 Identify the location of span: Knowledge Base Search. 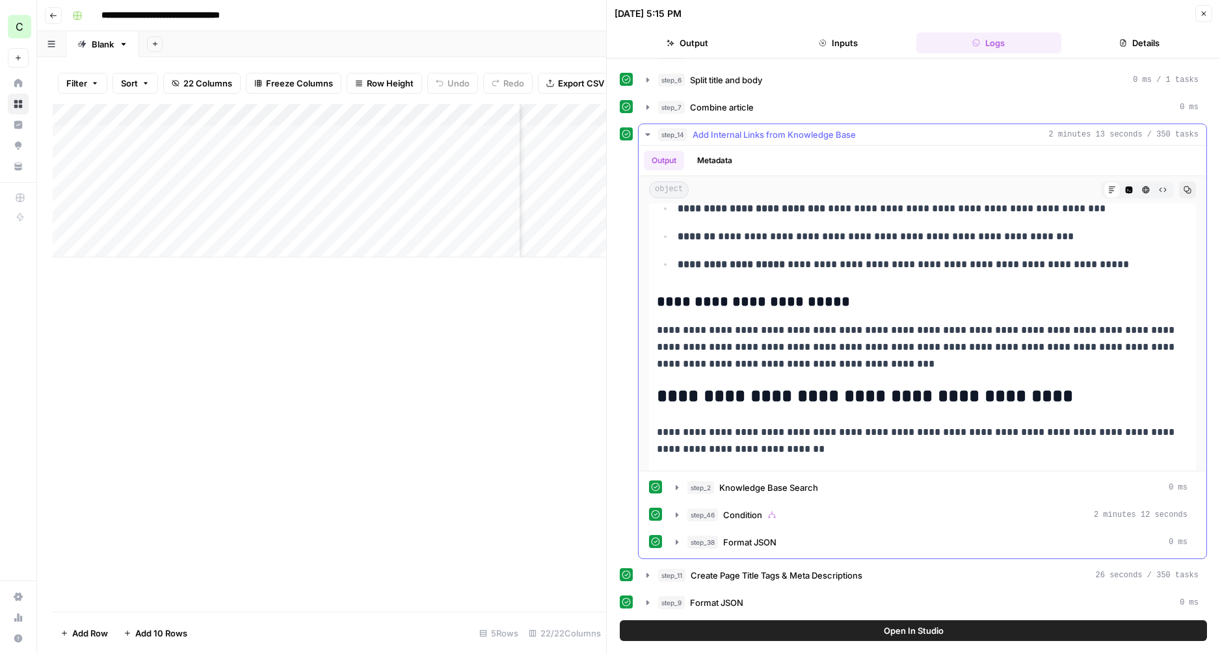
(769, 488).